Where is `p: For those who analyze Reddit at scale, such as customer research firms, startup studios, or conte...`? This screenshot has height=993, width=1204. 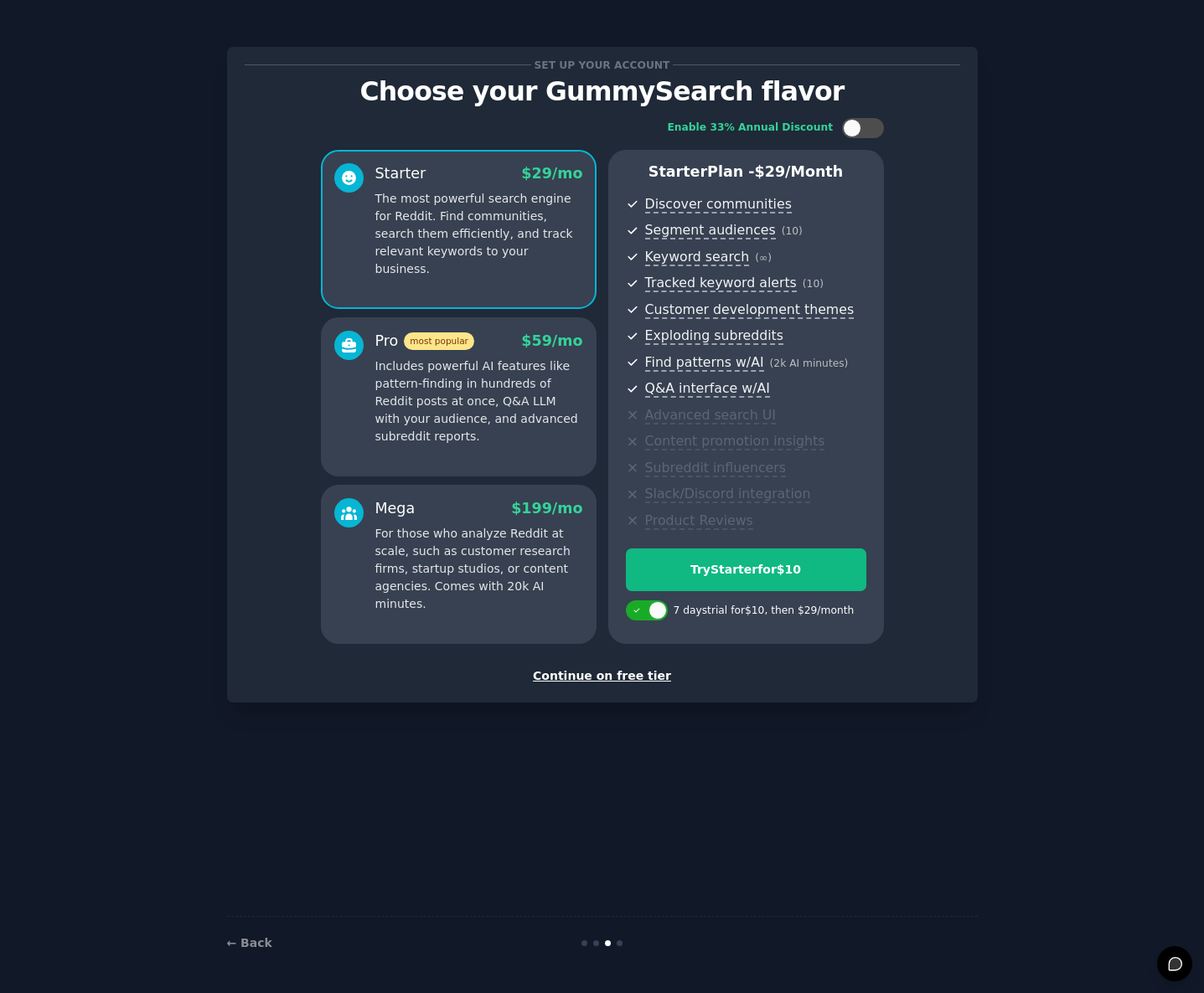 p: For those who analyze Reddit at scale, such as customer research firms, startup studios, or conte... is located at coordinates (479, 569).